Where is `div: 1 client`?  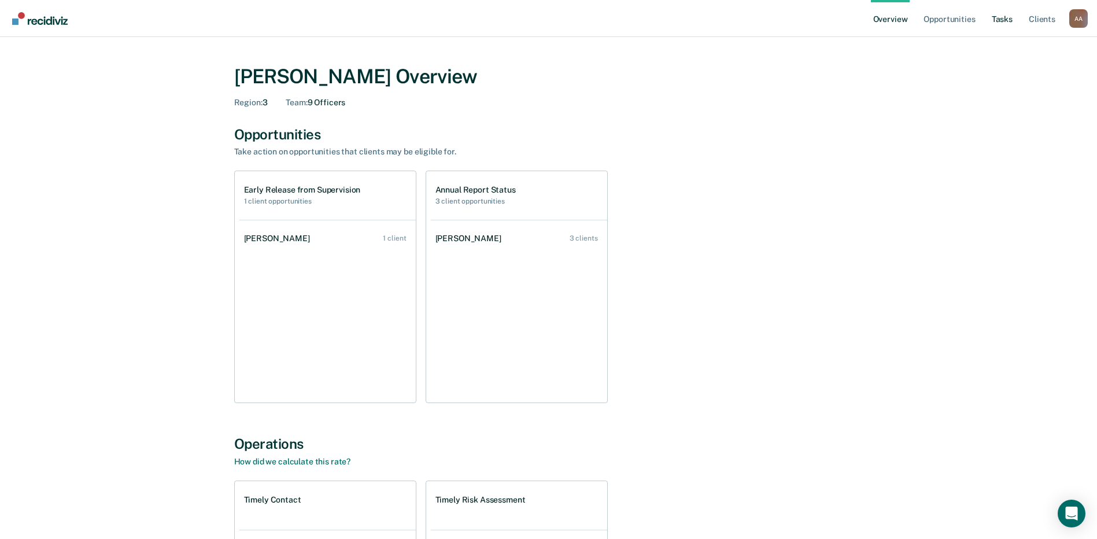
div: 1 client is located at coordinates (395, 238).